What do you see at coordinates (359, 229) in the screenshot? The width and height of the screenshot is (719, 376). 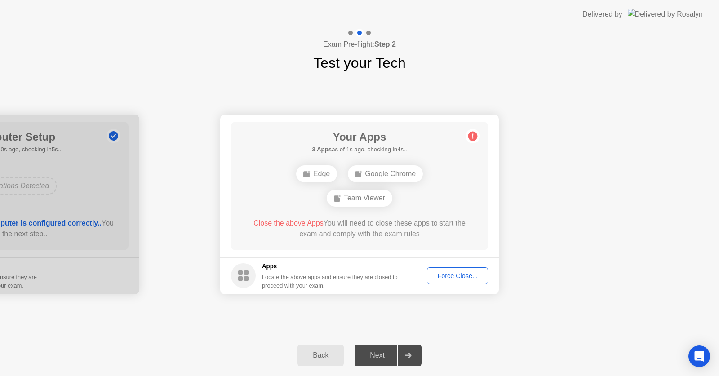 I see `div: You will need to close these apps to start the exam and comply with the exam rules` at bounding box center [359, 229].